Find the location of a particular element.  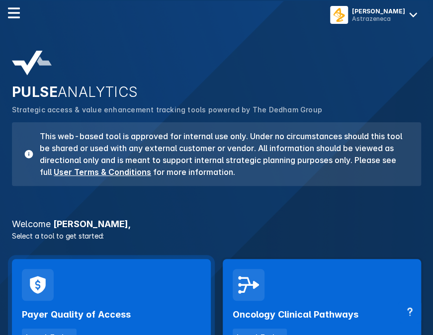

a: User Terms & Conditions is located at coordinates (102, 172).